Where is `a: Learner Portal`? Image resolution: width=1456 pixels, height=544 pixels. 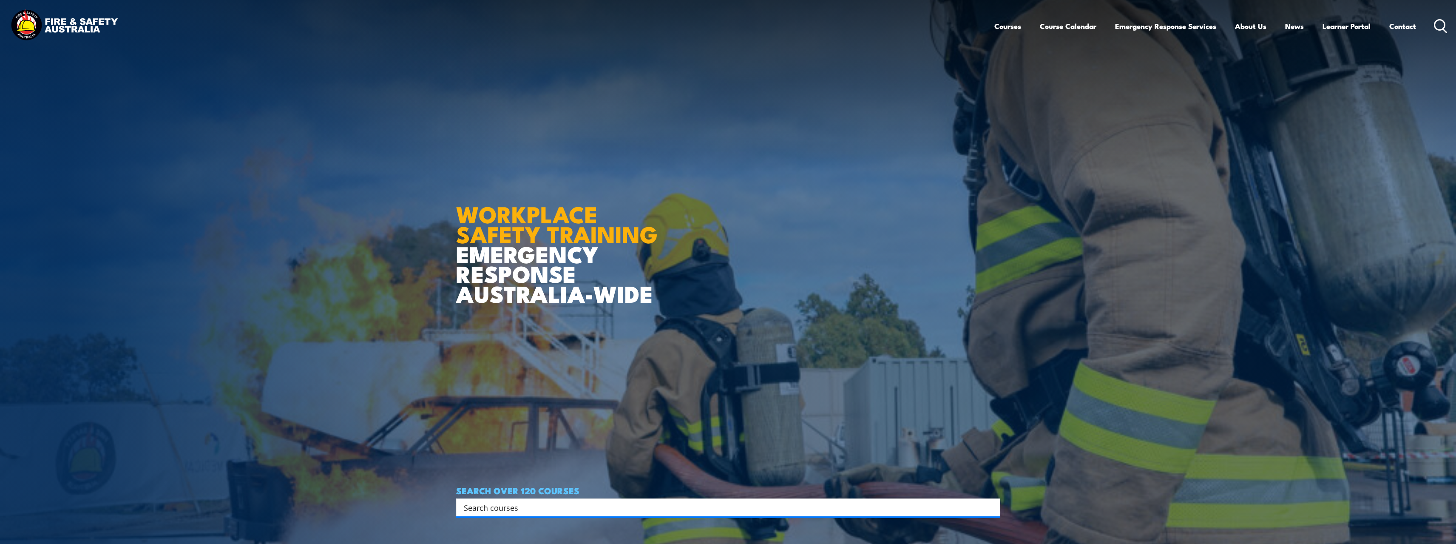 a: Learner Portal is located at coordinates (1346, 26).